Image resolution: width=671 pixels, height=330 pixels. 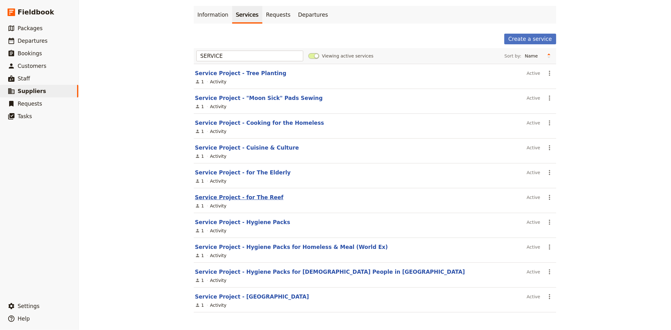 I want to click on a: Departures, so click(x=313, y=15).